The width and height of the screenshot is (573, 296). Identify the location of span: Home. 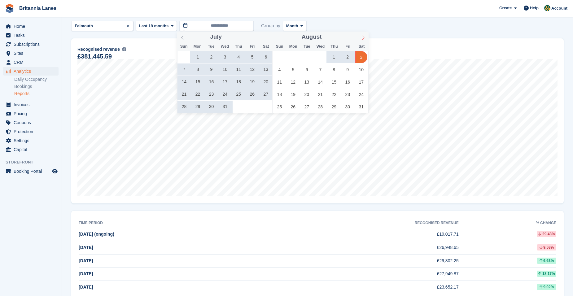
(32, 26).